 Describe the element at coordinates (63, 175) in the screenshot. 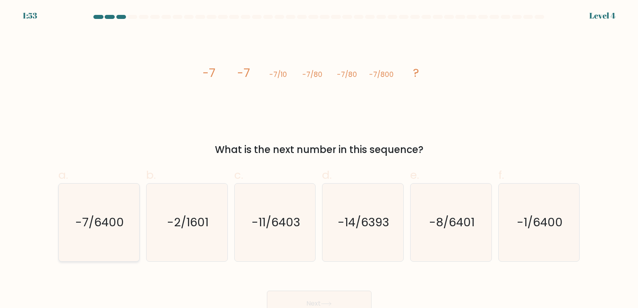

I see `span: a.` at that location.